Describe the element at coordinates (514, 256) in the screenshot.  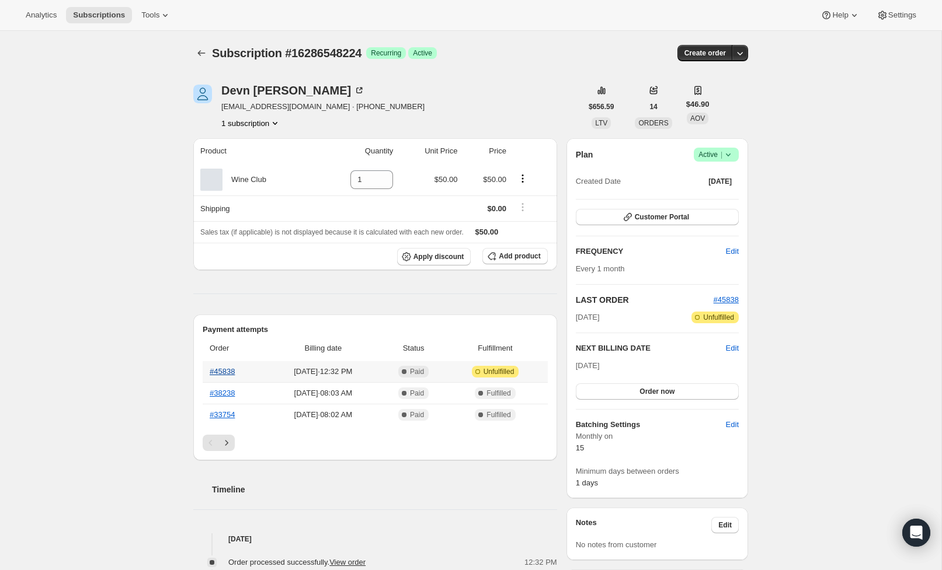
I see `button: Add product` at that location.